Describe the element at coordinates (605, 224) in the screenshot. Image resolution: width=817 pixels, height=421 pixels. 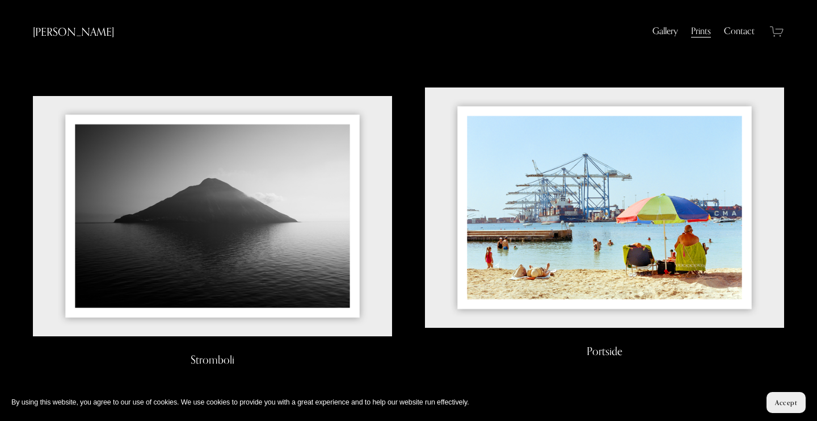
I see `a: Portside` at that location.